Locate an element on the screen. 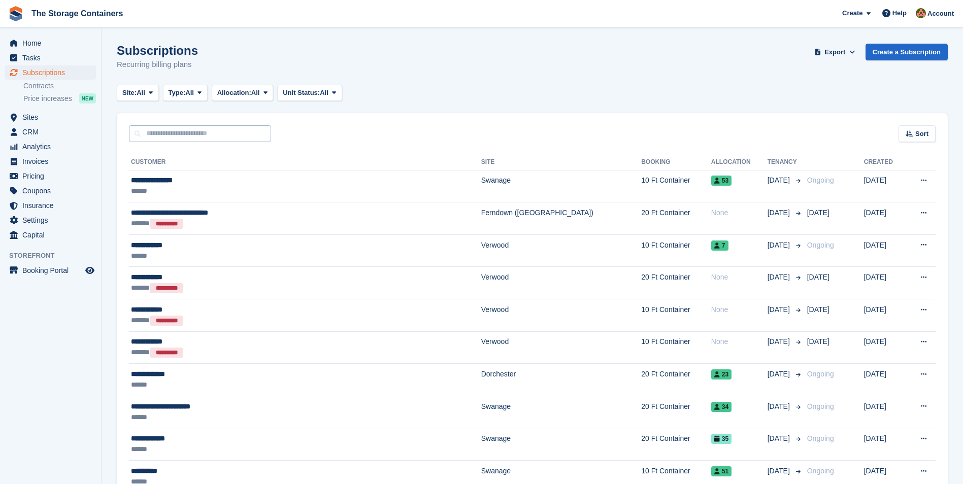  a: Price increases NEW is located at coordinates (59, 98).